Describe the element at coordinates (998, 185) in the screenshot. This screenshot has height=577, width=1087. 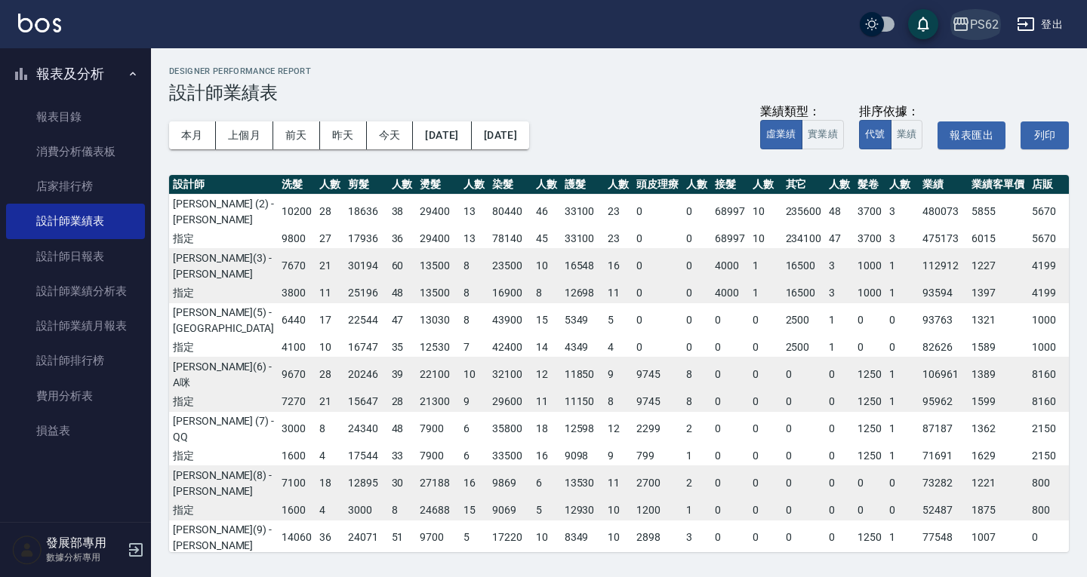
I see `th: 業績客單價` at that location.